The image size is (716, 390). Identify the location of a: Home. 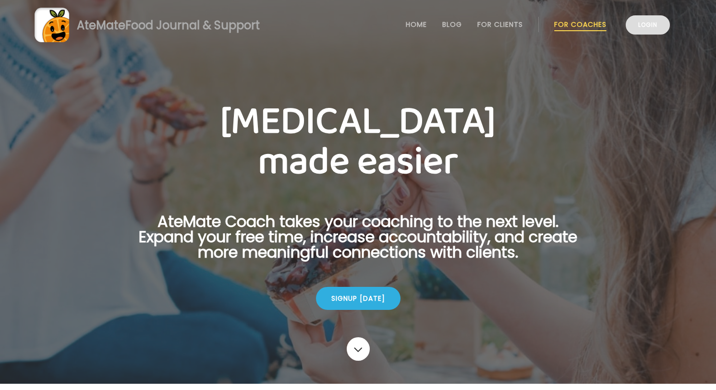
(416, 24).